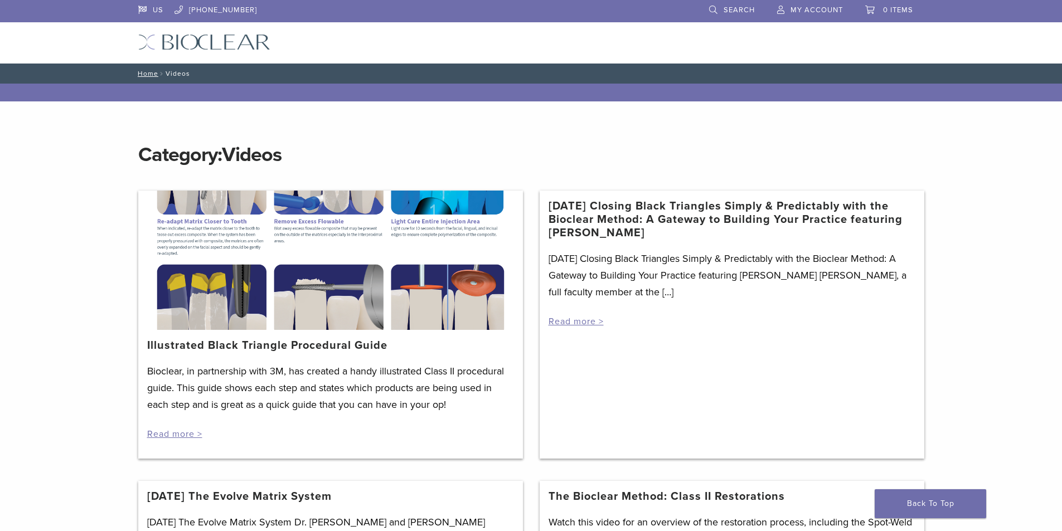 This screenshot has height=531, width=1062. Describe the element at coordinates (251, 154) in the screenshot. I see `span: Videos` at that location.